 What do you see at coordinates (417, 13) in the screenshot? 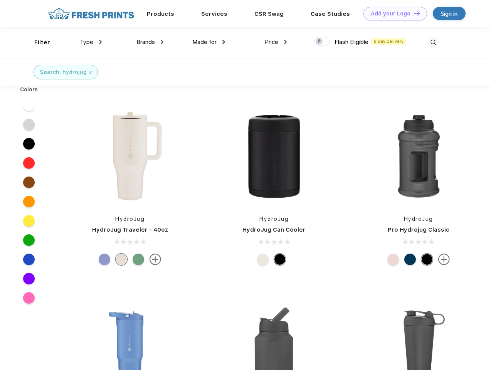
I see `img: DT` at bounding box center [417, 13].